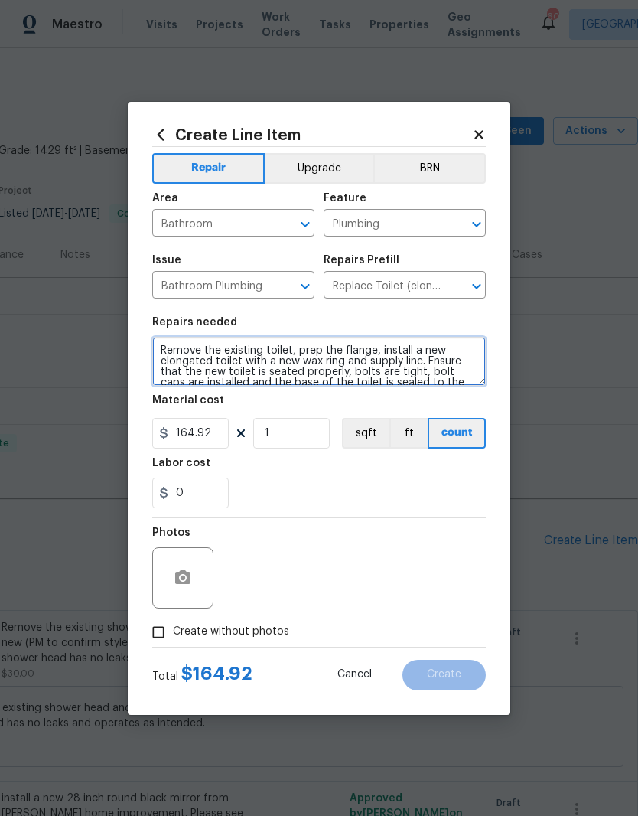 The height and width of the screenshot is (816, 638). I want to click on h5: Photos, so click(171, 533).